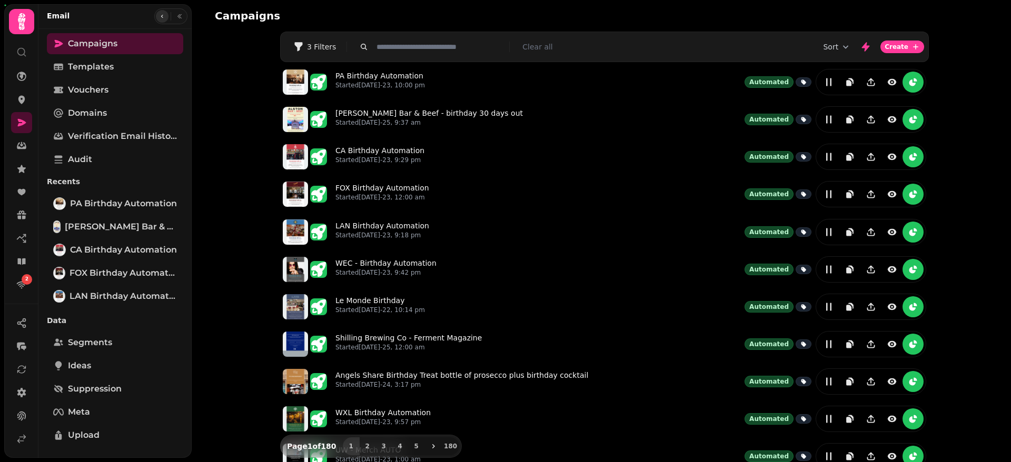 This screenshot has height=462, width=1011. Describe the element at coordinates (115, 343) in the screenshot. I see `a: Segments` at that location.